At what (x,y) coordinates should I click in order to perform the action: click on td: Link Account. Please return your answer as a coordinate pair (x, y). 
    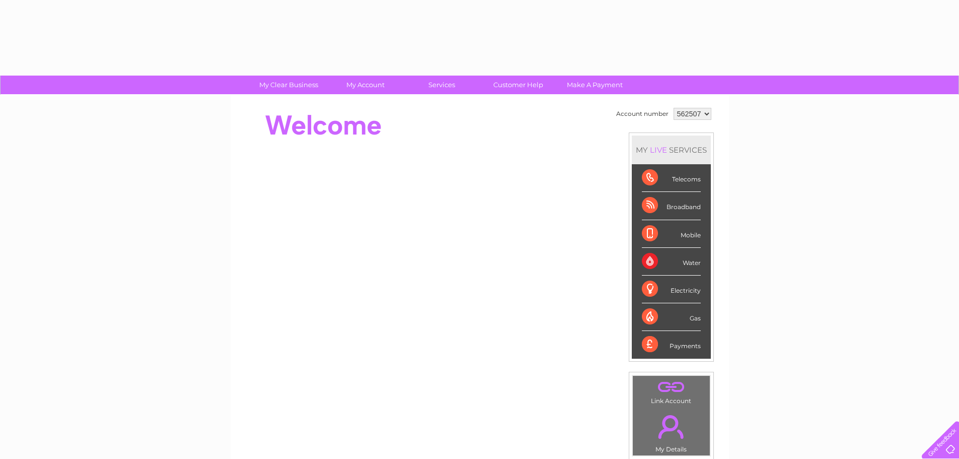
    Looking at the image, I should click on (671, 391).